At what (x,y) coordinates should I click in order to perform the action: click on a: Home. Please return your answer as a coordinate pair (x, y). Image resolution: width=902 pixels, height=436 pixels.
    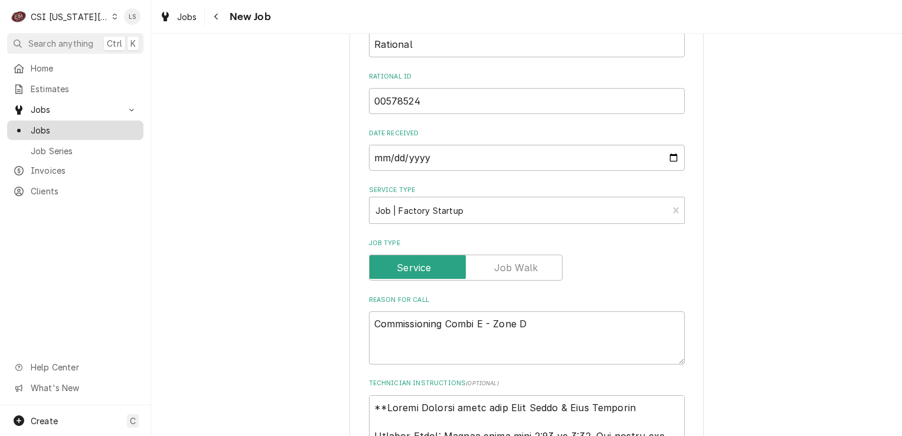
    Looking at the image, I should click on (75, 68).